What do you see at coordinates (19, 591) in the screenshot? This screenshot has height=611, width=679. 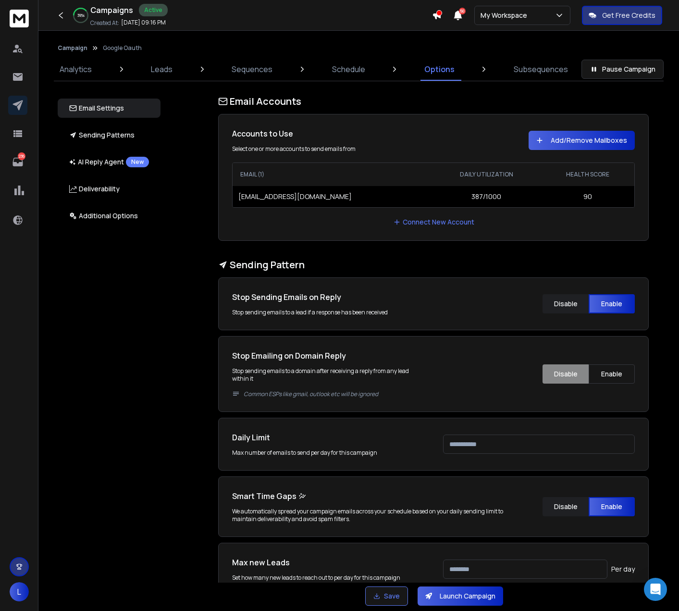 I see `span: L` at bounding box center [19, 591].